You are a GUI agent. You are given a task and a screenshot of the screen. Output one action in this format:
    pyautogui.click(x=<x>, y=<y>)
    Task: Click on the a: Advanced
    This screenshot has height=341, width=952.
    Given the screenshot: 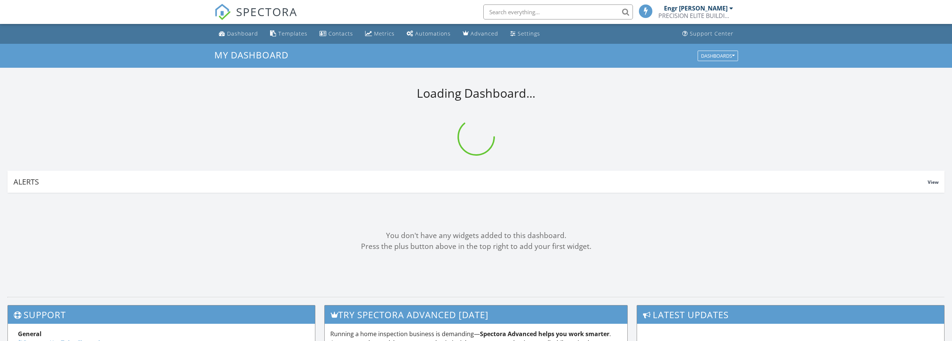 What is the action you would take?
    pyautogui.click(x=480, y=34)
    